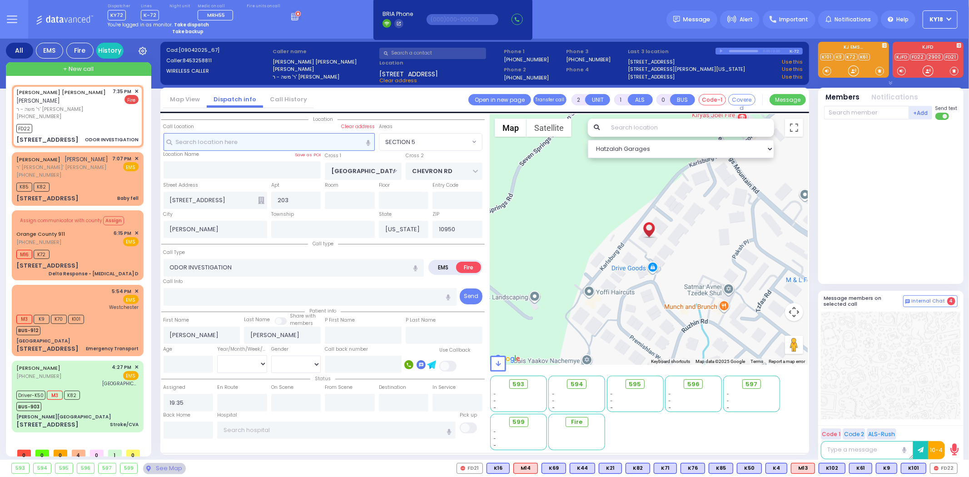 The height and width of the screenshot is (477, 969). What do you see at coordinates (42, 468) in the screenshot?
I see `div: 594` at bounding box center [42, 468].